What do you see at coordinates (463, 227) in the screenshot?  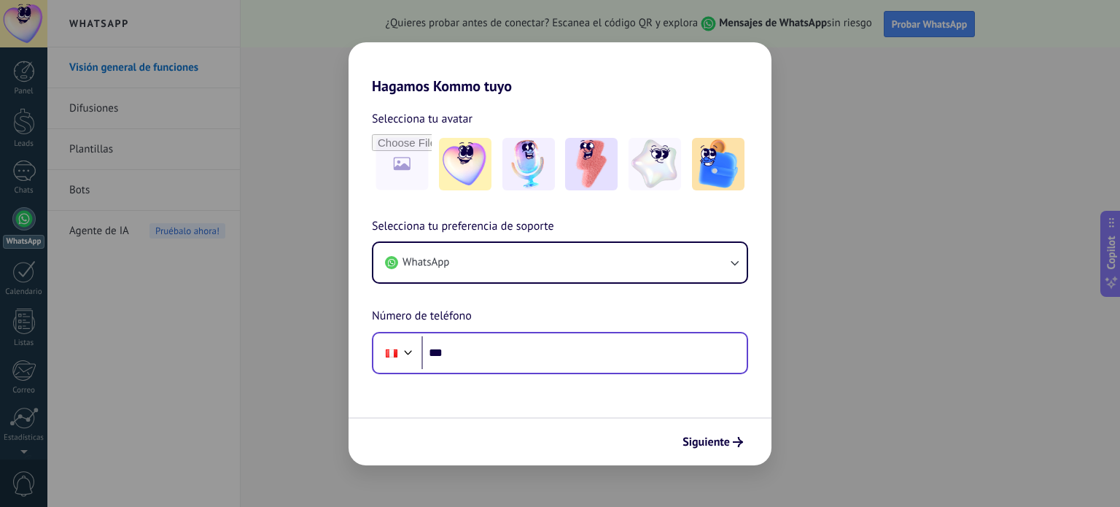 I see `span: Selecciona tu preferencia de soporte` at bounding box center [463, 227].